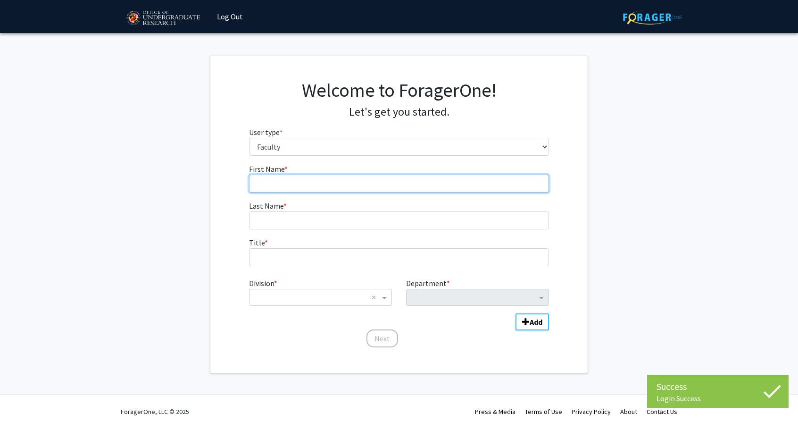  I want to click on ng-select: Division, so click(320, 297).